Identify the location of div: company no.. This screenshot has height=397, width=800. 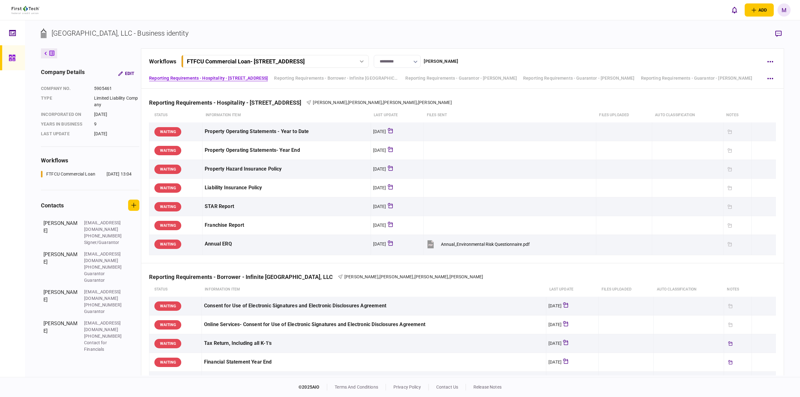
(64, 88).